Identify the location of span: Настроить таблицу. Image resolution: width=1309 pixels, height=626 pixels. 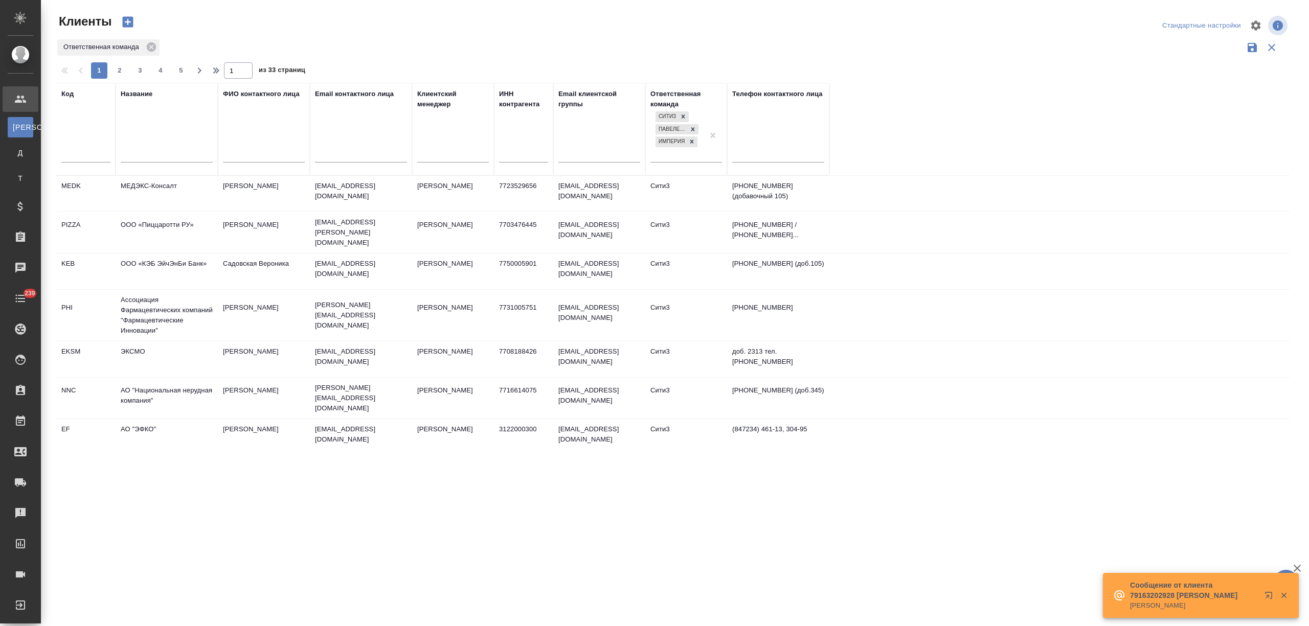
(1255, 26).